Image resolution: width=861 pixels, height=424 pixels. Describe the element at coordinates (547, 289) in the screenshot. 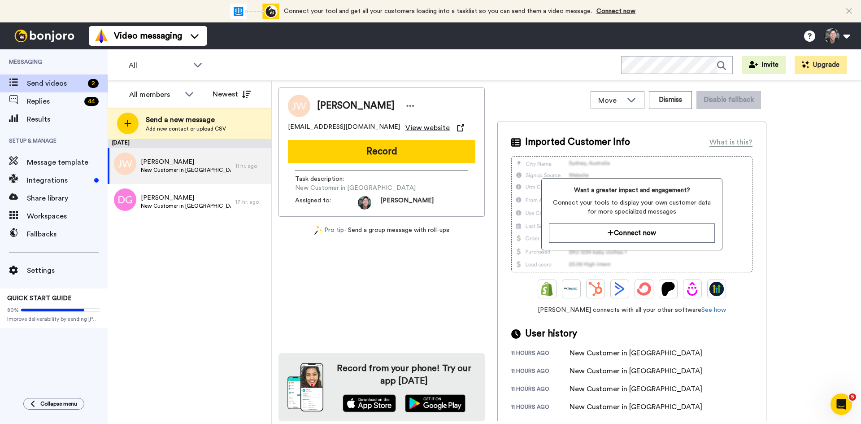

I see `img: Shopify` at that location.